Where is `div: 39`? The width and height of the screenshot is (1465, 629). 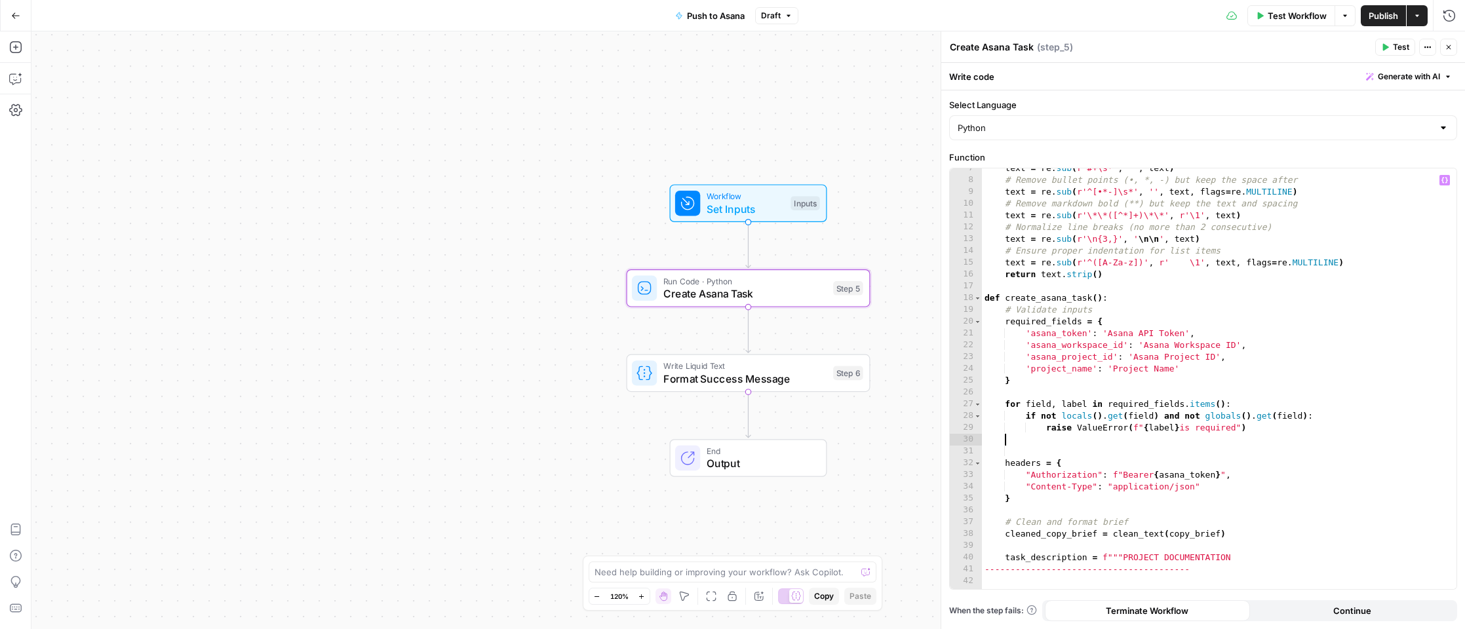
div: 39 is located at coordinates (966, 546).